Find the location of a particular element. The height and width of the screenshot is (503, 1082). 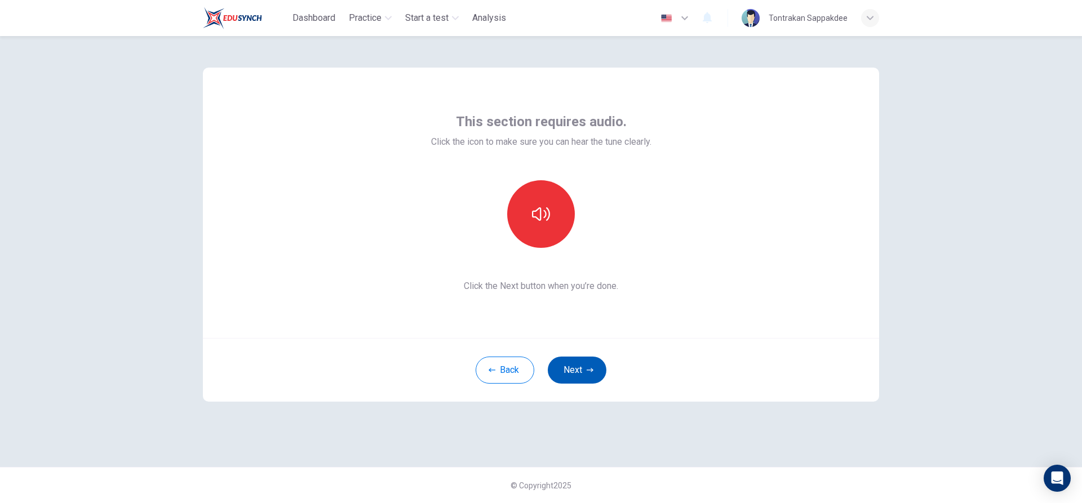

a: Train Test logo is located at coordinates (245, 18).